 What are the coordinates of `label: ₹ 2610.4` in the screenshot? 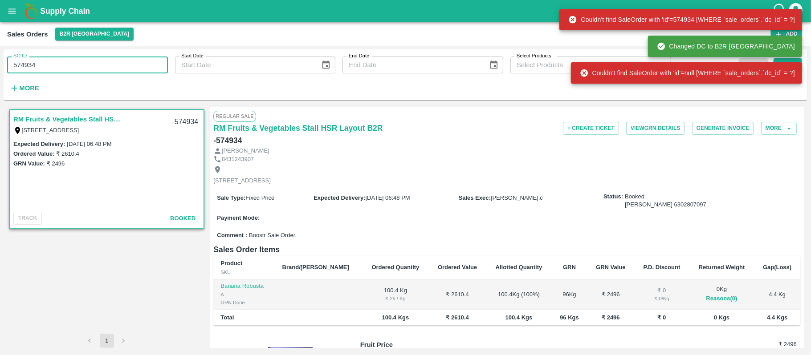 It's located at (67, 154).